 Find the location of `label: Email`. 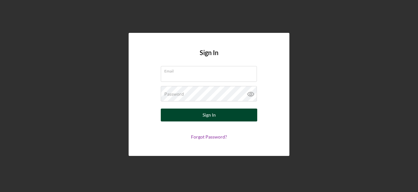

label: Email is located at coordinates (211, 70).